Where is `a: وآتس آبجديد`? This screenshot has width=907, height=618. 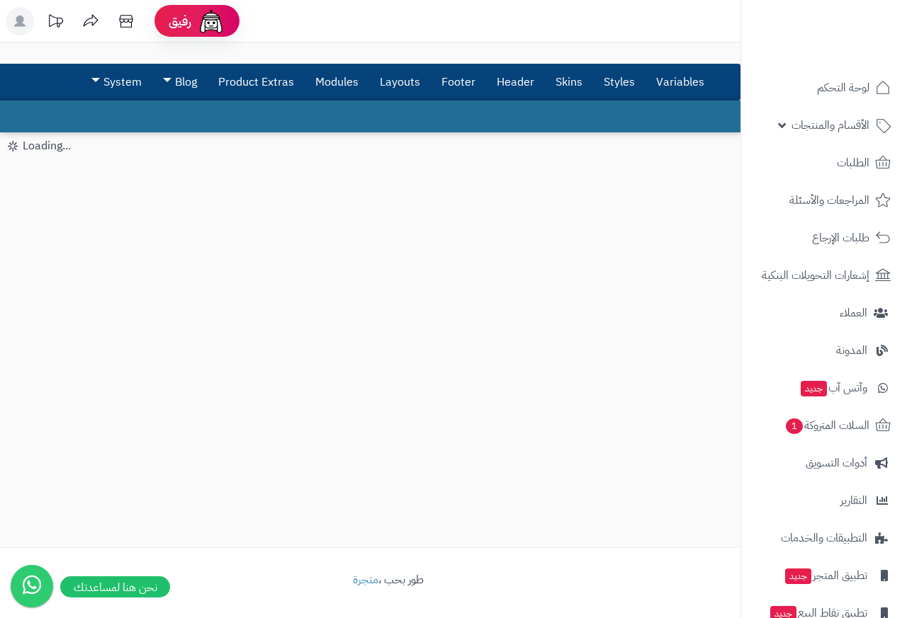 a: وآتس آبجديد is located at coordinates (824, 388).